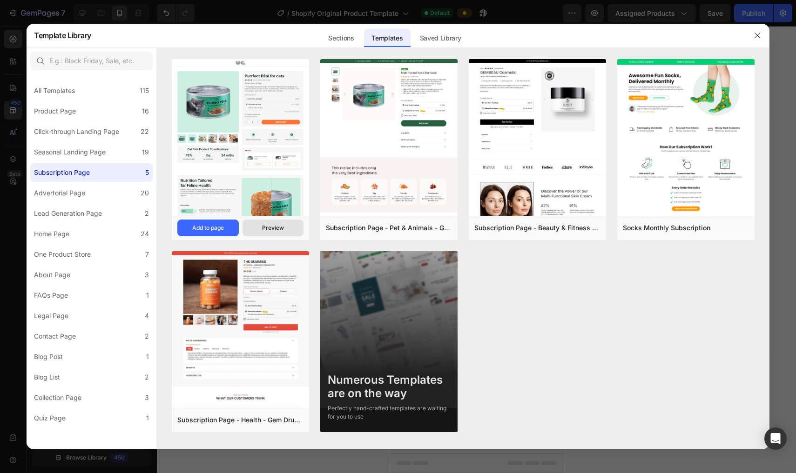 This screenshot has height=473, width=796. What do you see at coordinates (62, 173) in the screenshot?
I see `div: Subscription Page` at bounding box center [62, 173].